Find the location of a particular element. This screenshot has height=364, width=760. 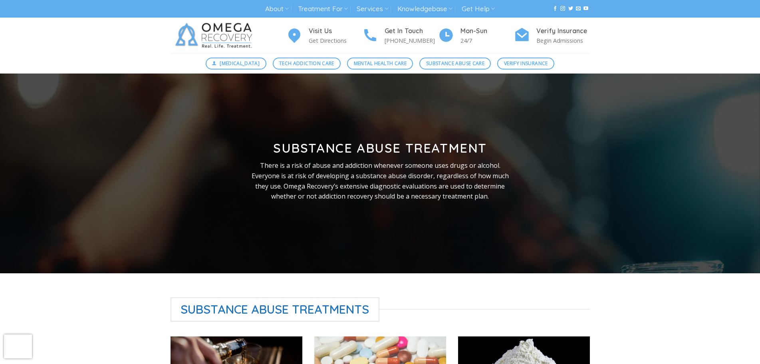

img: Omega Recovery is located at coordinates (215, 36).